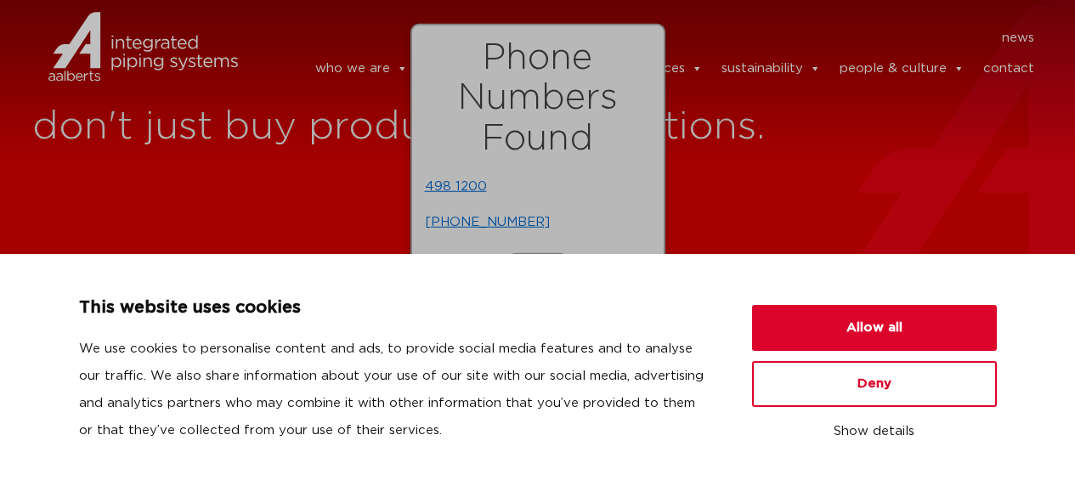  What do you see at coordinates (649, 38) in the screenshot?
I see `nav: Menu` at bounding box center [649, 38].